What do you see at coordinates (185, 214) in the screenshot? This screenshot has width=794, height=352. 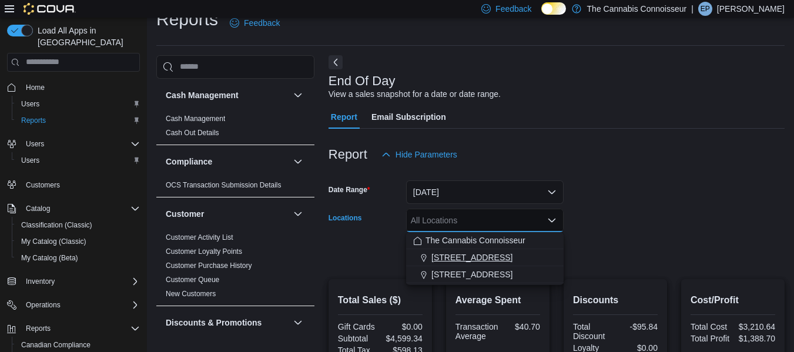 I see `h3: Customer` at bounding box center [185, 214].